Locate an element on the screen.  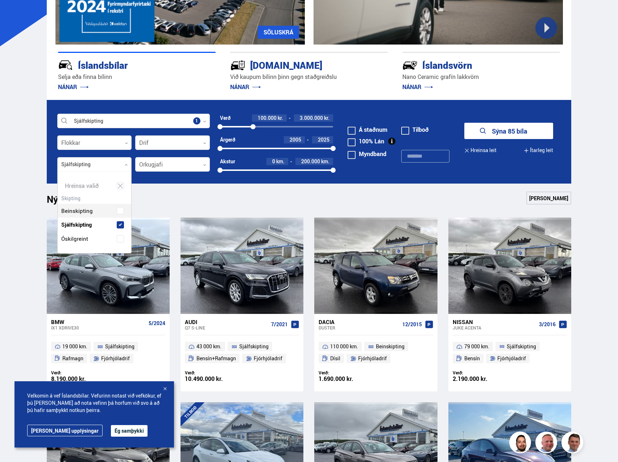
label: Myndband is located at coordinates (367, 154).